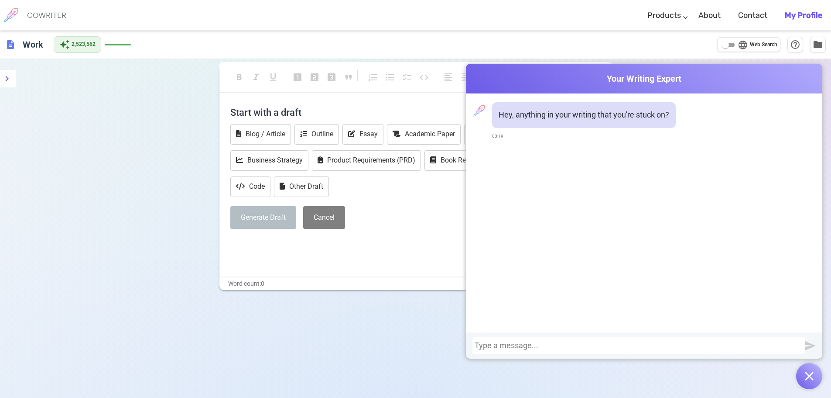  What do you see at coordinates (298, 77) in the screenshot?
I see `span: looks_one` at bounding box center [298, 77].